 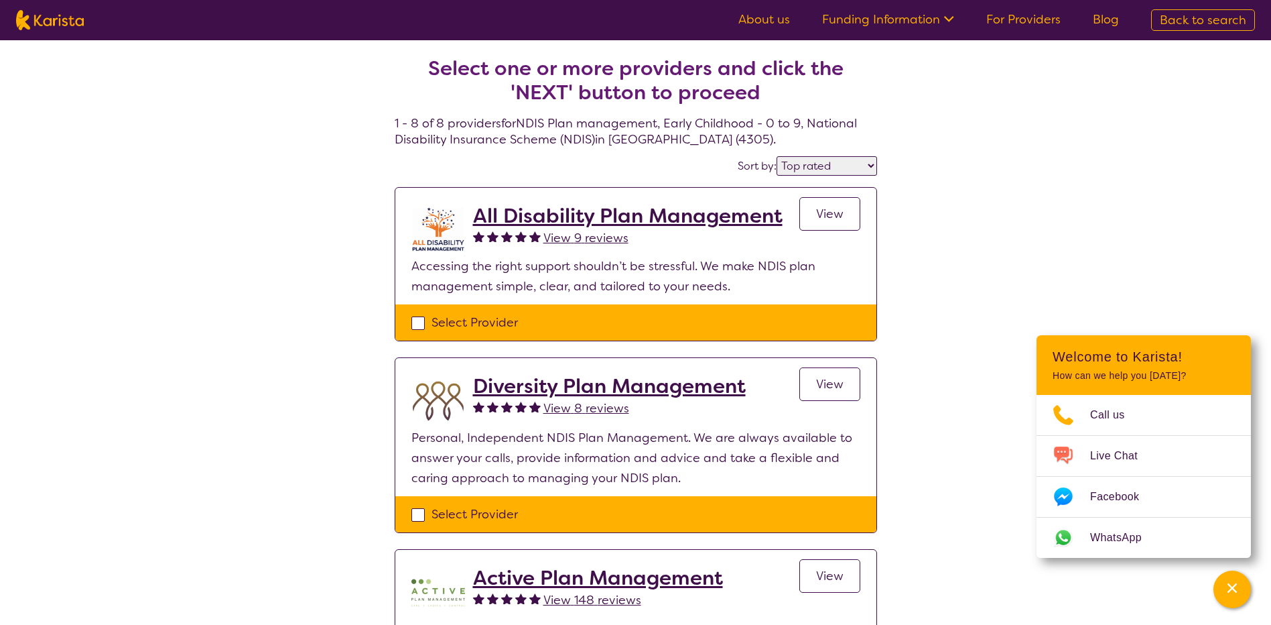 I want to click on a: About us, so click(x=764, y=19).